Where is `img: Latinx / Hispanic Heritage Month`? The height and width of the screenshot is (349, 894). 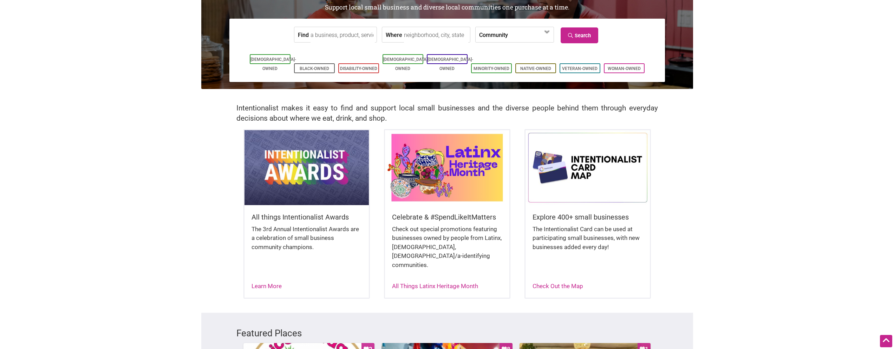
img: Latinx / Hispanic Heritage Month is located at coordinates (447, 167).